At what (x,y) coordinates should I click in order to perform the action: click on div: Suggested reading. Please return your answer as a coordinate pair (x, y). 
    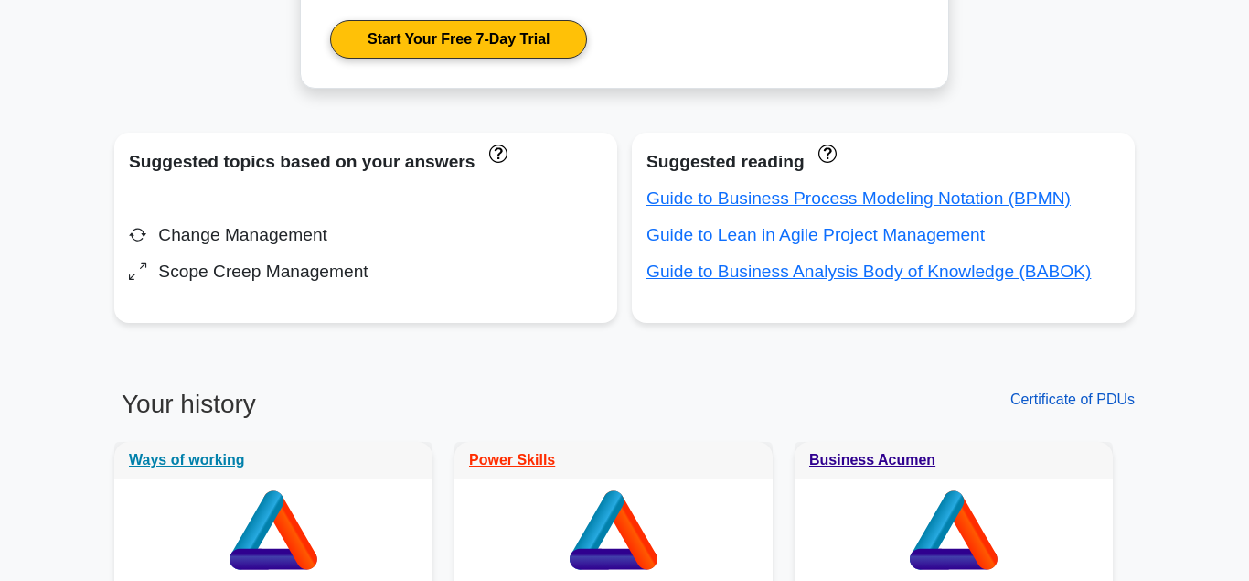
    Looking at the image, I should click on (883, 162).